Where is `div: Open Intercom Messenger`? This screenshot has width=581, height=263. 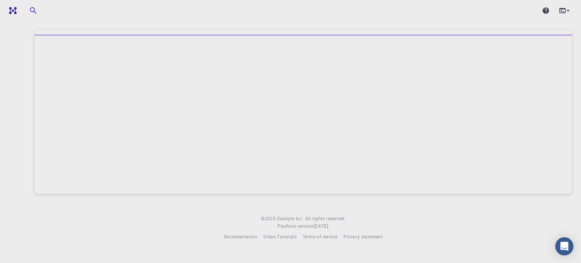 div: Open Intercom Messenger is located at coordinates (564, 246).